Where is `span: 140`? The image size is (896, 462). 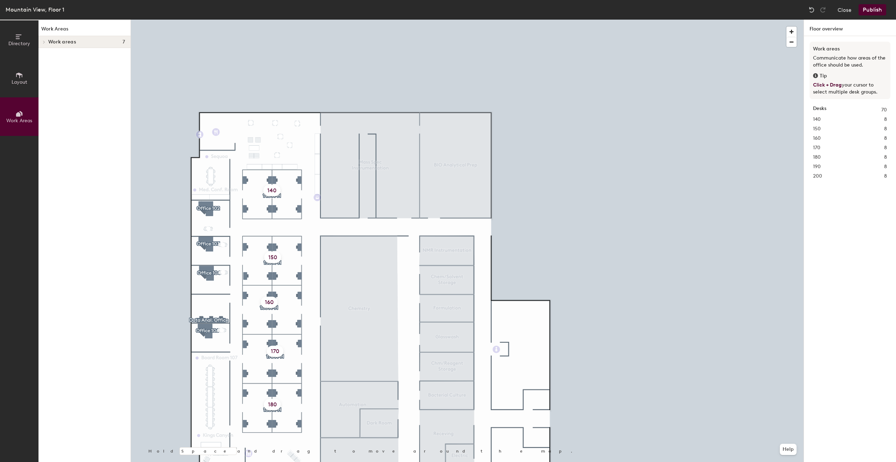 span: 140 is located at coordinates (817, 119).